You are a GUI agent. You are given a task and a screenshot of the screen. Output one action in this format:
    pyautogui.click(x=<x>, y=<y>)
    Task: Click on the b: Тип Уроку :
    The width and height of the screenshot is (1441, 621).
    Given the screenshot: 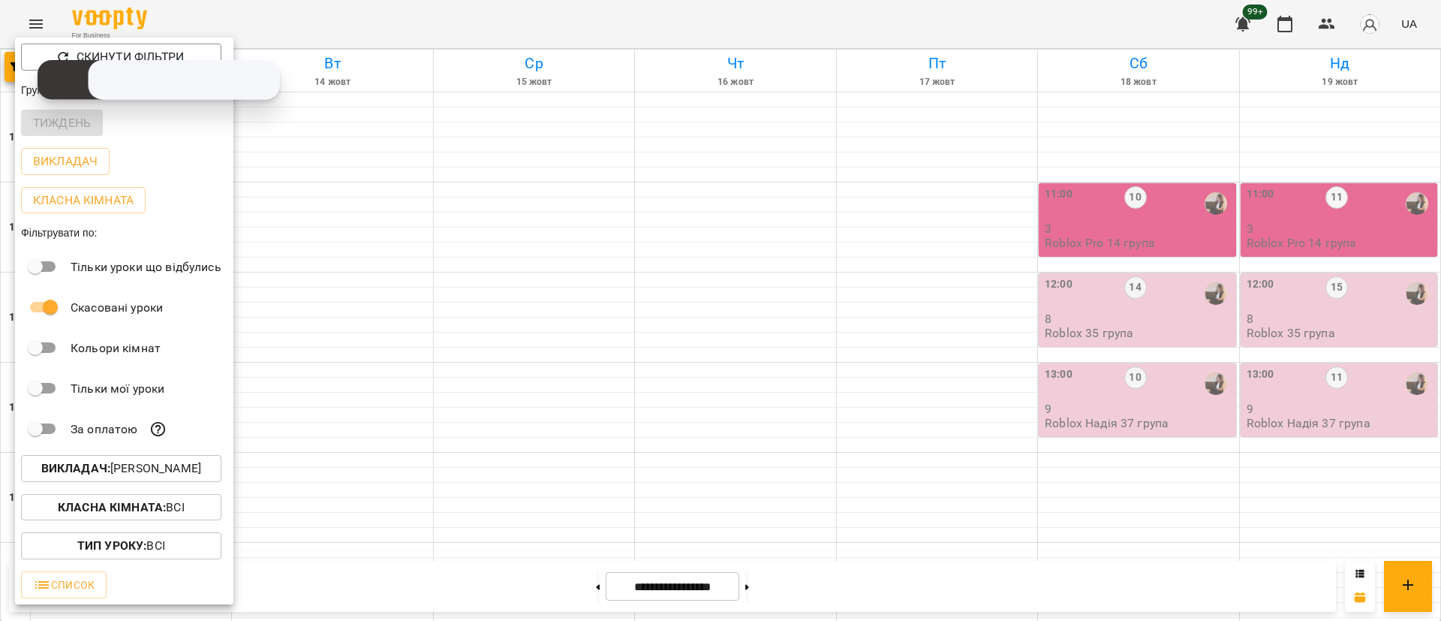 What is the action you would take?
    pyautogui.click(x=112, y=545)
    